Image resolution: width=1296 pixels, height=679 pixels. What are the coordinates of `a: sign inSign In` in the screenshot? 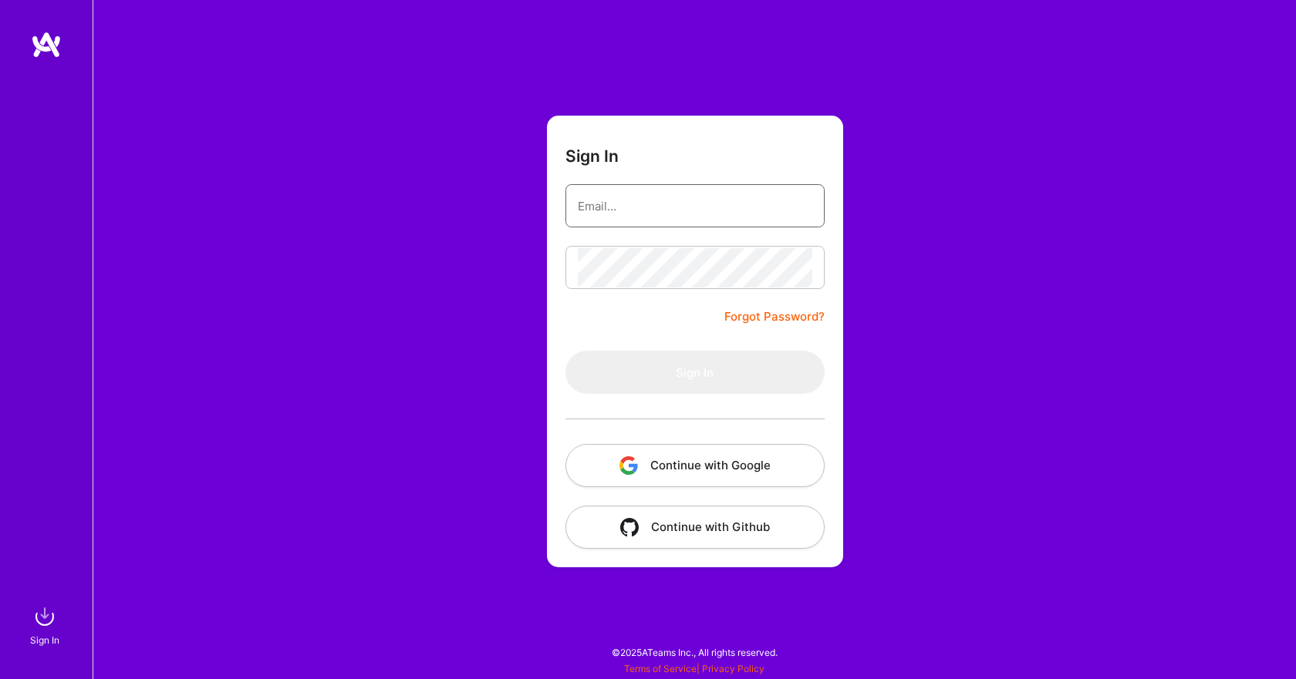 It's located at (46, 625).